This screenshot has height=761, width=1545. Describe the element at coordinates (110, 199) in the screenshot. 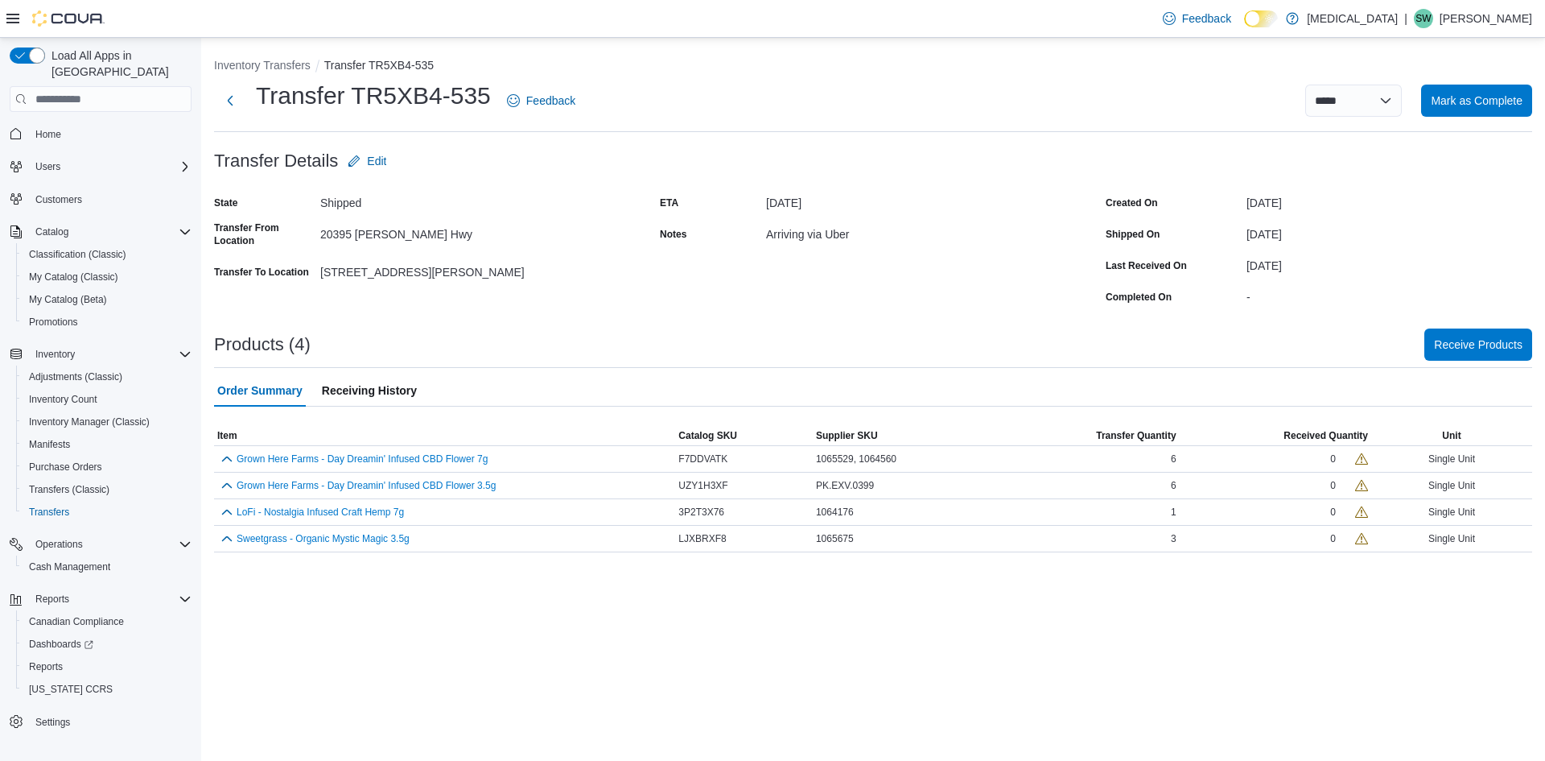

I see `span: Customers` at that location.